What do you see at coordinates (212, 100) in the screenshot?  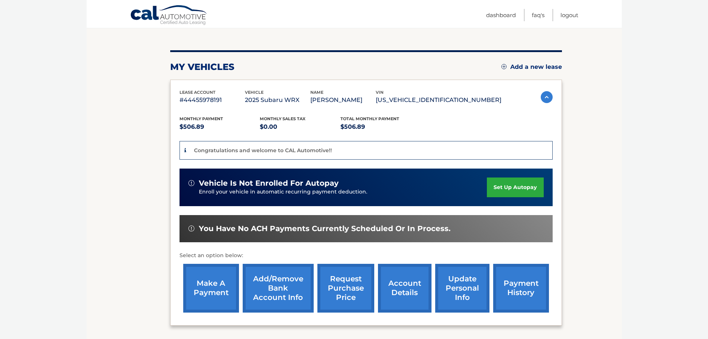 I see `p: #44455978191` at bounding box center [212, 100].